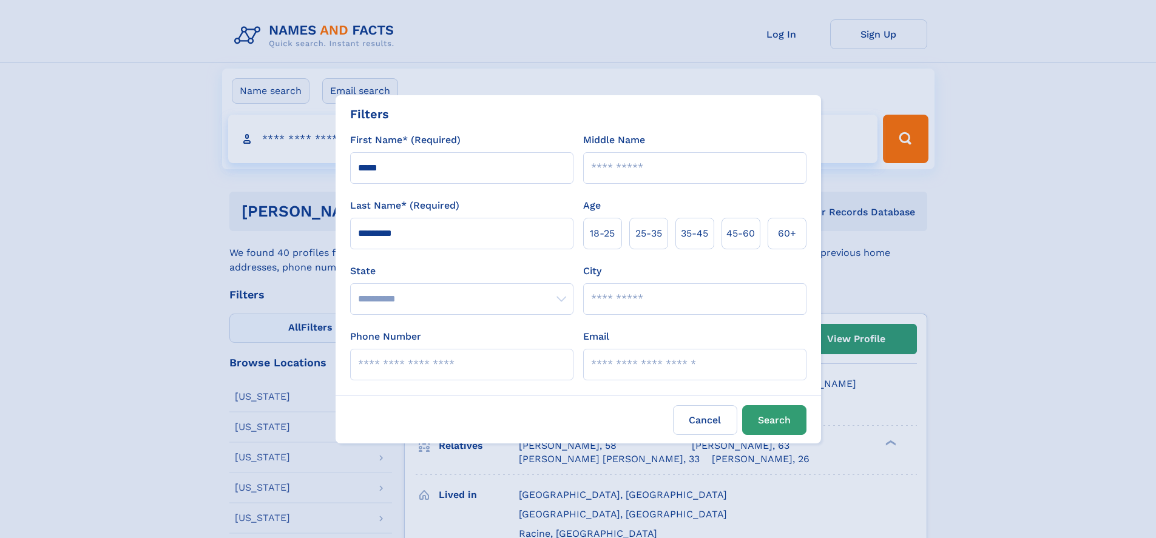 The height and width of the screenshot is (538, 1156). Describe the element at coordinates (592, 206) in the screenshot. I see `label: Age` at that location.